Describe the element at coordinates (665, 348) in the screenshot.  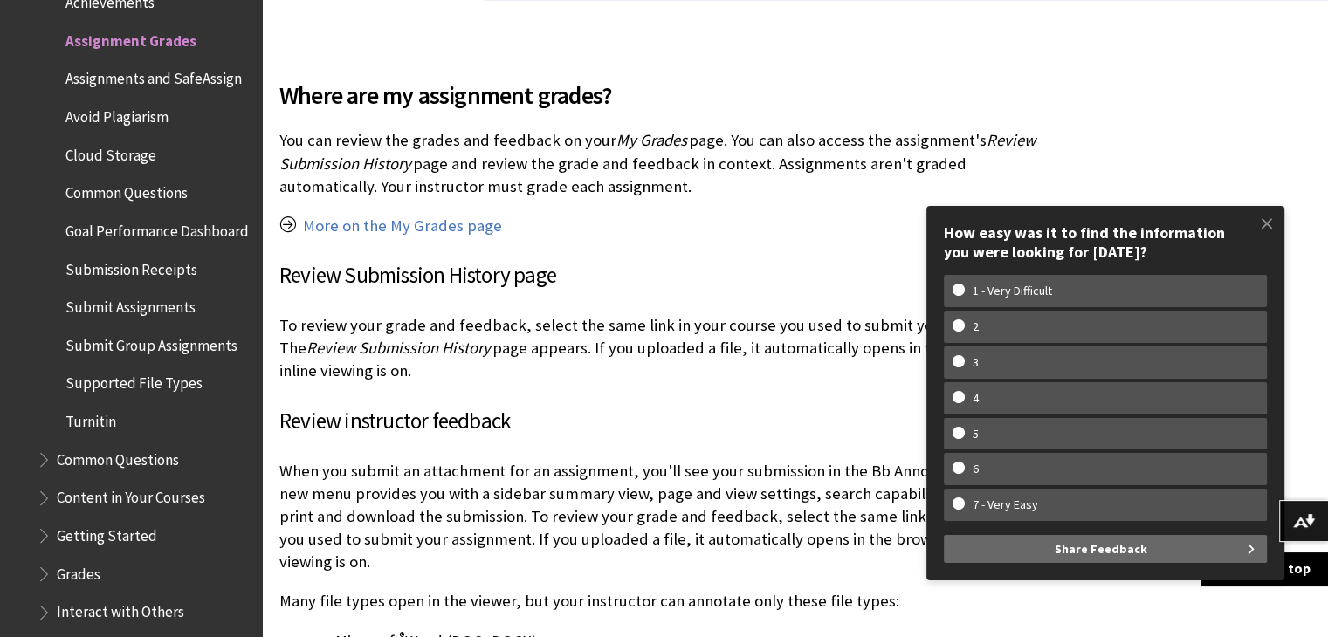
I see `p: To review your grade and feedback, select the same link in your course you used to submit your as...` at that location.